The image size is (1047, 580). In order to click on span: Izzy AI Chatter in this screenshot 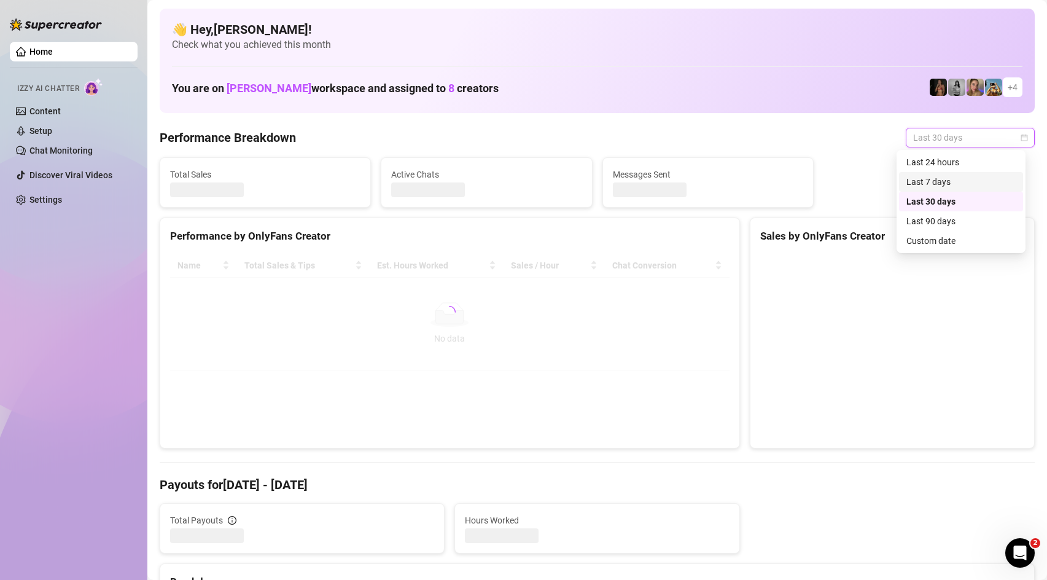, I will do `click(48, 88)`.